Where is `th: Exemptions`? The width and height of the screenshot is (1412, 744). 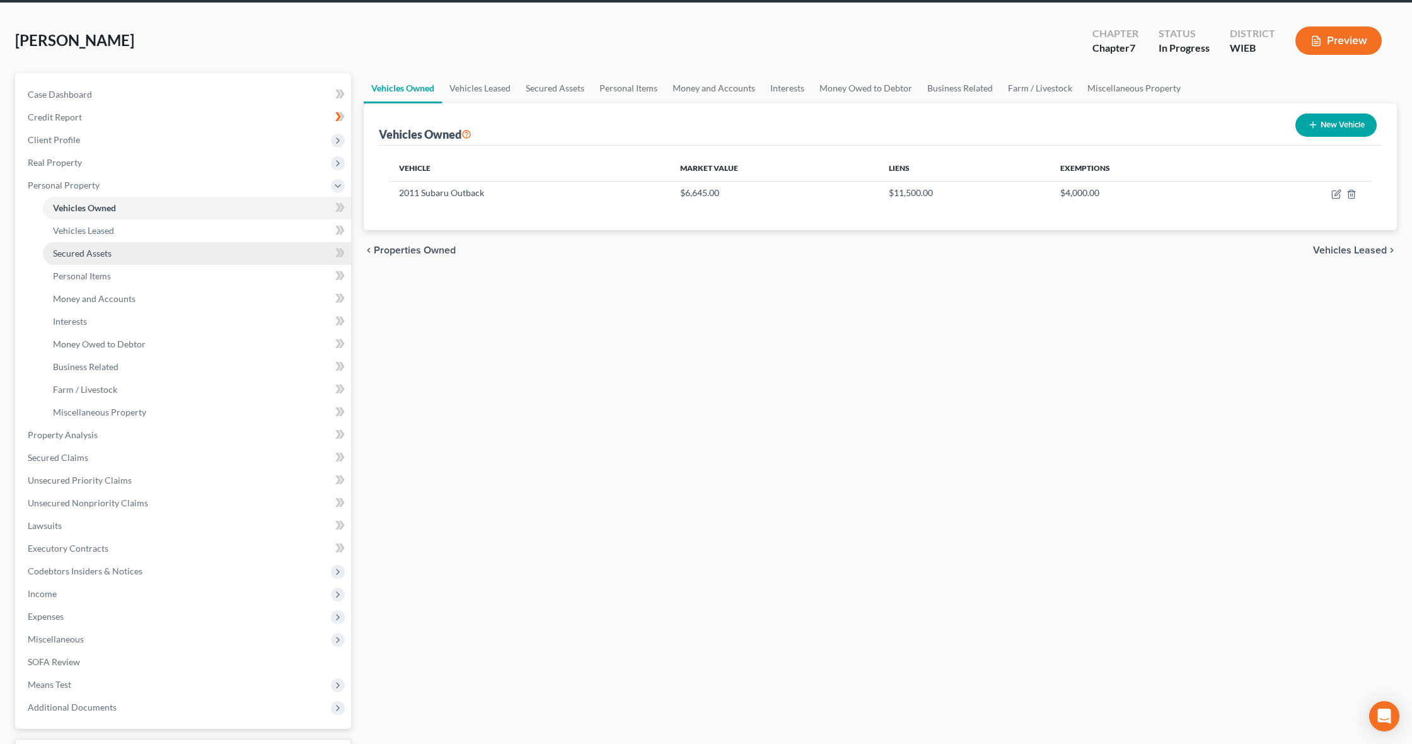
th: Exemptions is located at coordinates (1144, 168).